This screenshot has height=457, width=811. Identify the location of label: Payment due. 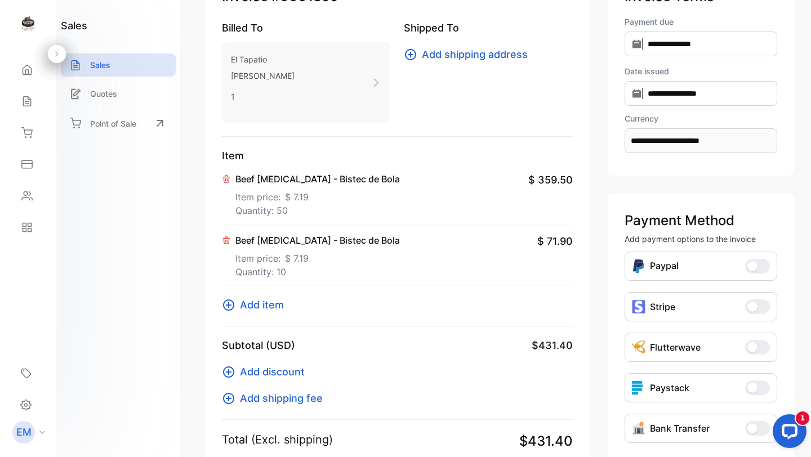
(701, 21).